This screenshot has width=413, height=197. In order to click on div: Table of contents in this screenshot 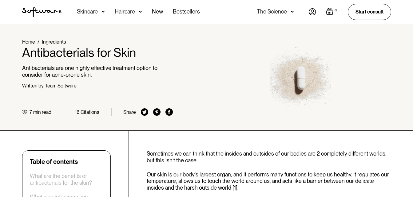, I will do `click(54, 162)`.